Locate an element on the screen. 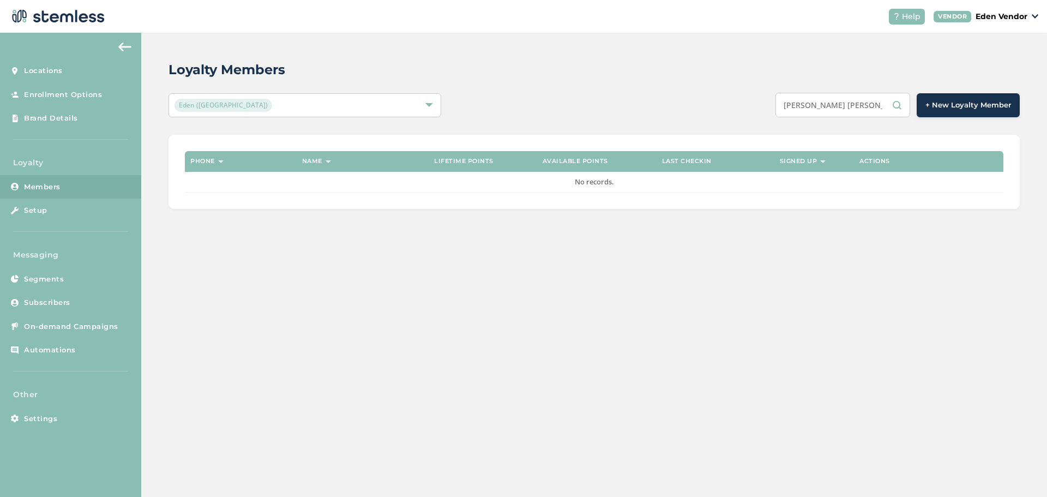  label: Phone is located at coordinates (202, 161).